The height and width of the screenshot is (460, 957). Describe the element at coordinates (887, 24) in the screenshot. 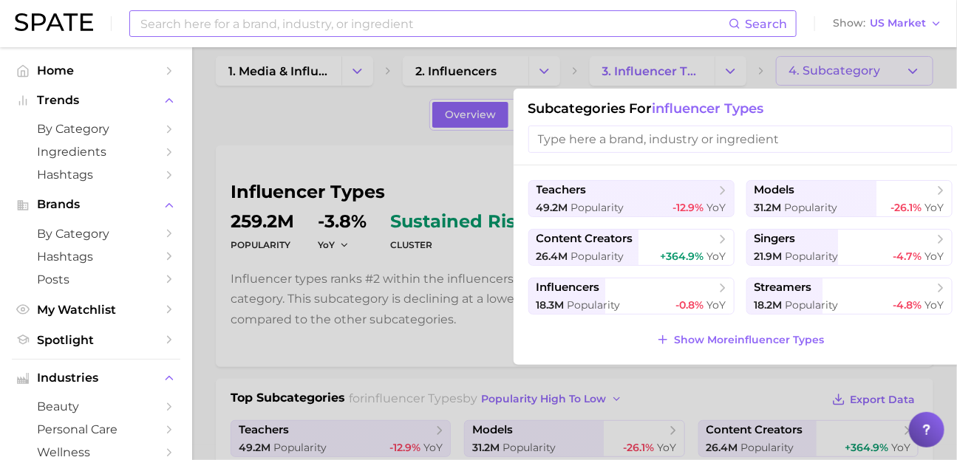

I see `button: ShowUS Market` at that location.